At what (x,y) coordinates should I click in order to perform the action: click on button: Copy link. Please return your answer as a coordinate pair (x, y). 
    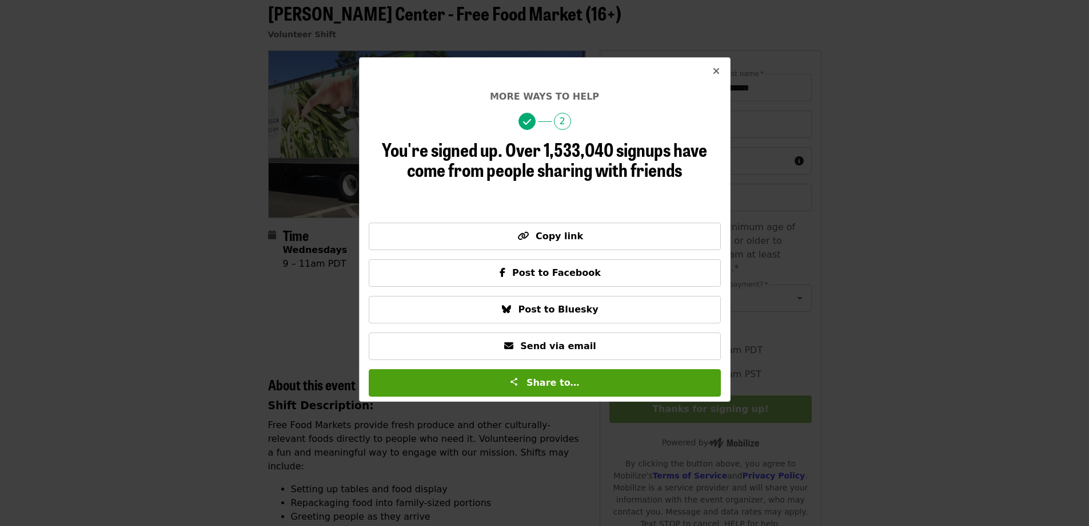
    Looking at the image, I should click on (545, 236).